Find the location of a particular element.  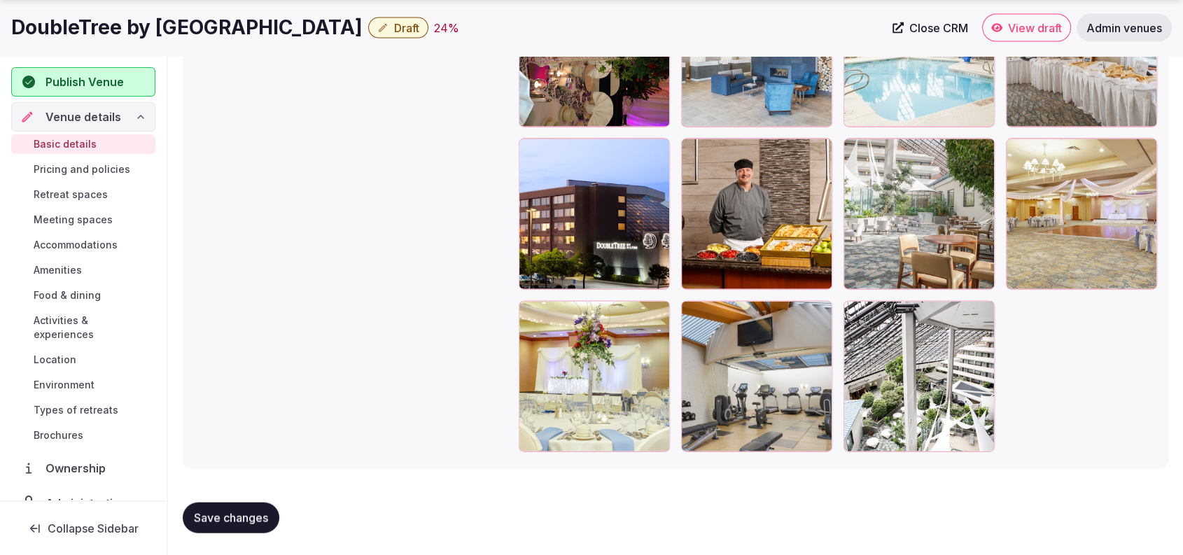

a: Admin venues is located at coordinates (1124, 28).